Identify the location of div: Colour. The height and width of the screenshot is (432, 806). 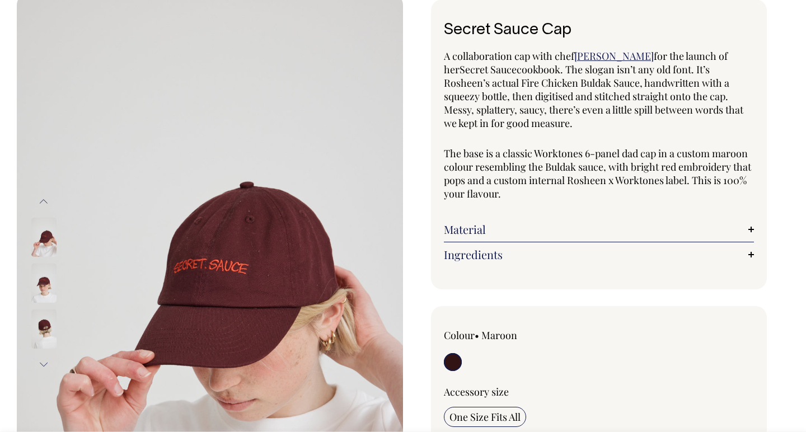
(506, 335).